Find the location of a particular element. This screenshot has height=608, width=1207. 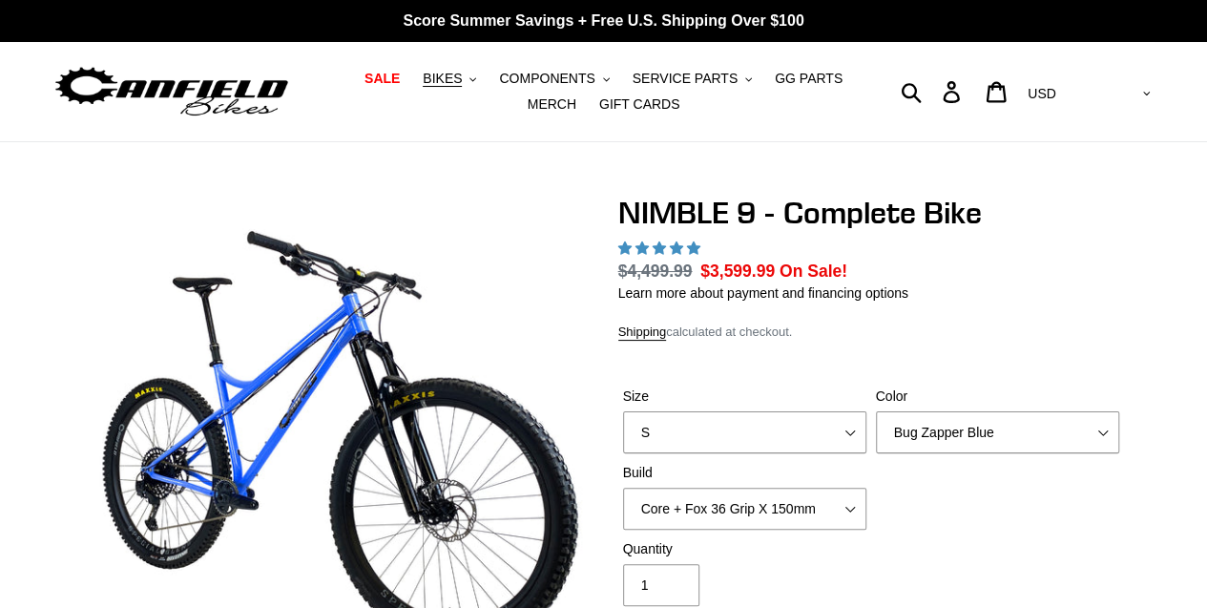

span: BIKES is located at coordinates (442, 78).